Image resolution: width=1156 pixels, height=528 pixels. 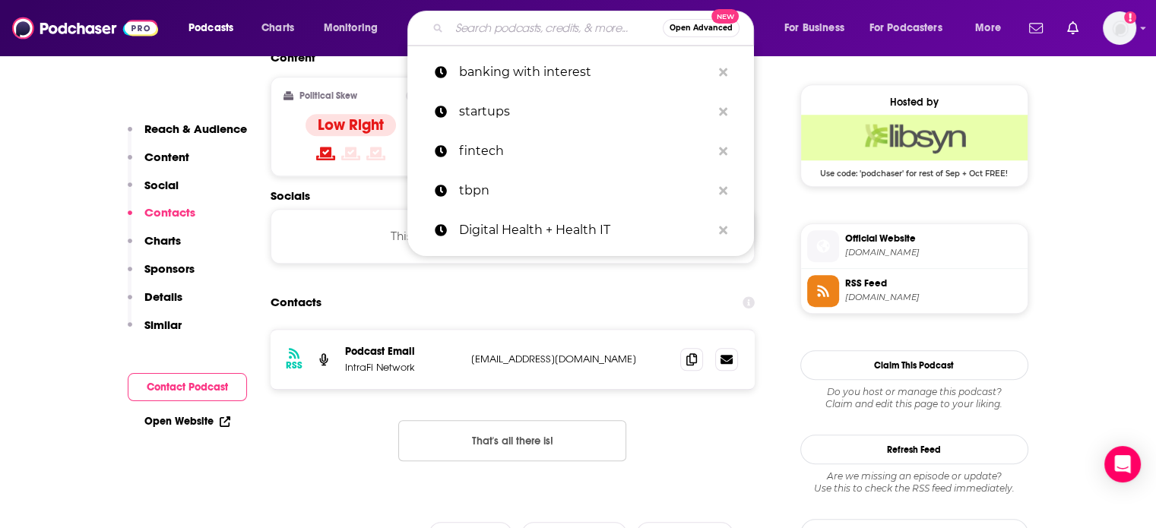 I want to click on button: Refresh Feed, so click(x=915, y=449).